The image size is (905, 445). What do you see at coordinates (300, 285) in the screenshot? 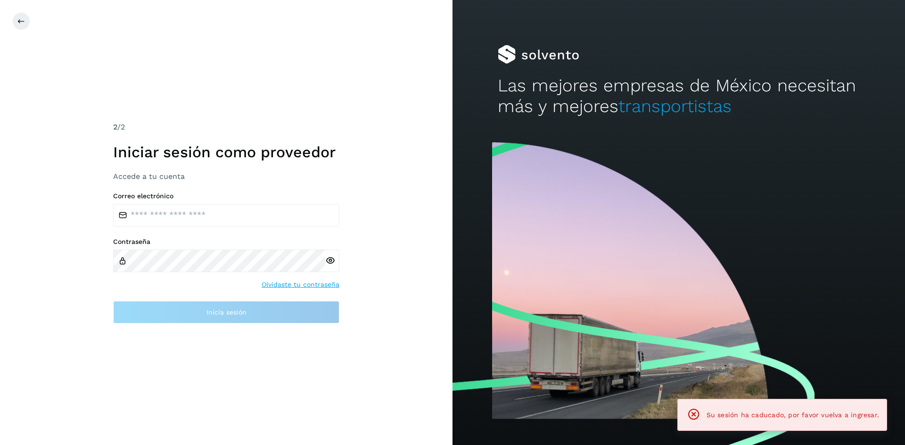
I see `a: Olvidaste tu contraseña` at bounding box center [300, 285].